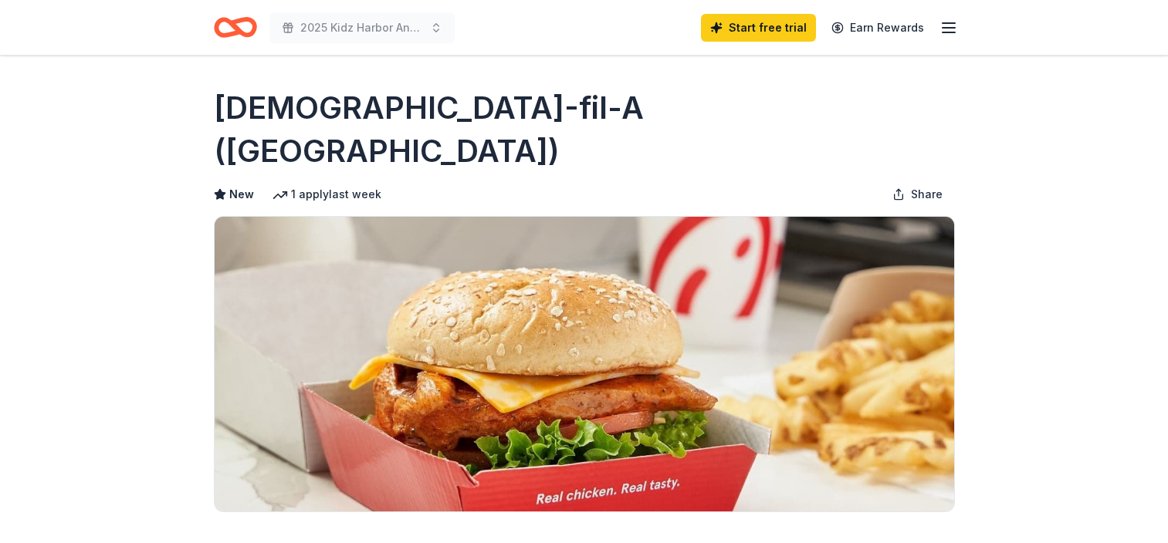 The width and height of the screenshot is (1168, 543). What do you see at coordinates (235, 27) in the screenshot?
I see `a: Home` at bounding box center [235, 27].